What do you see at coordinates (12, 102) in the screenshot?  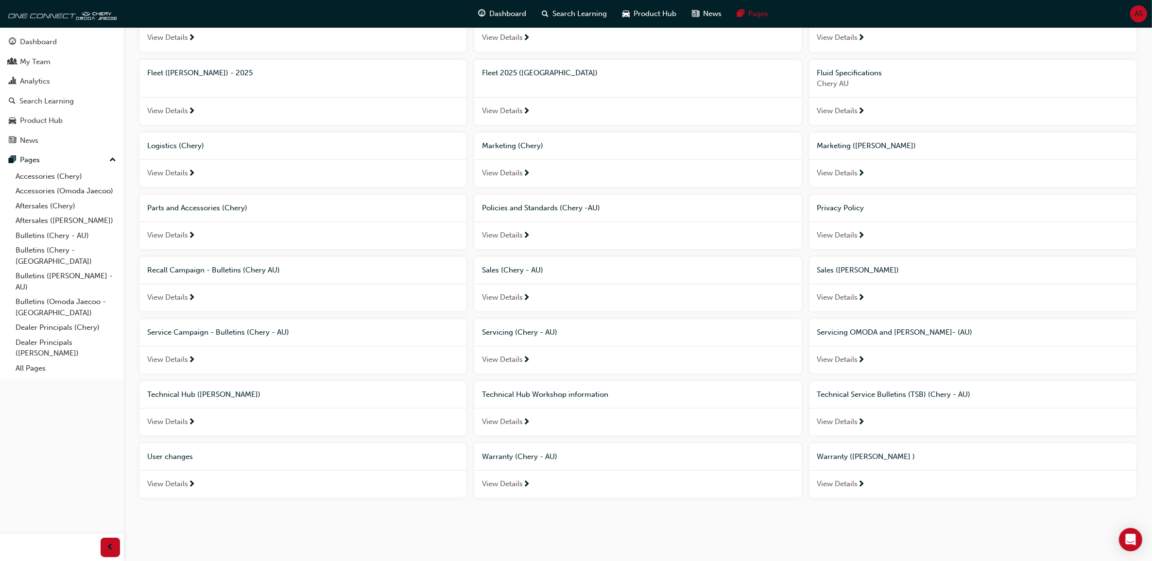 I see `span: search-icon` at bounding box center [12, 102].